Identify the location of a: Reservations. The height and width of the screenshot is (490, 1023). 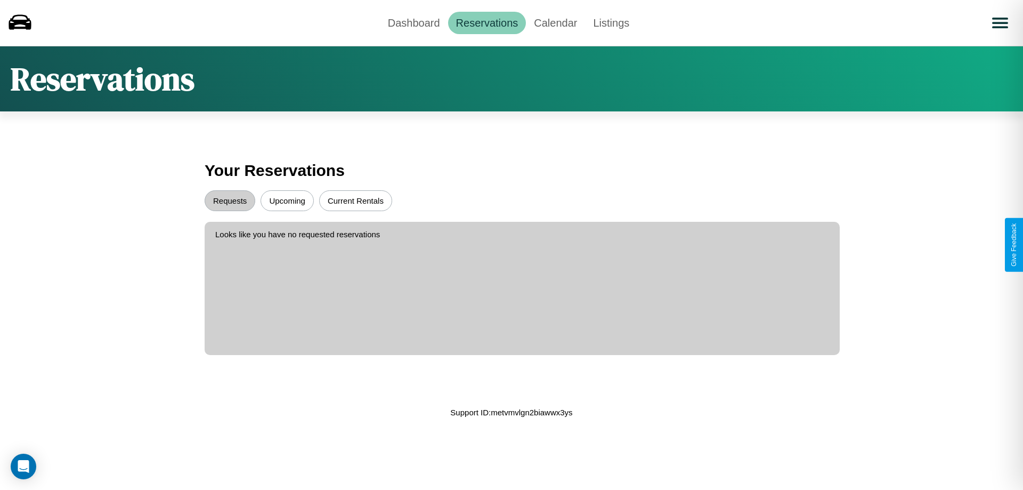
(487, 23).